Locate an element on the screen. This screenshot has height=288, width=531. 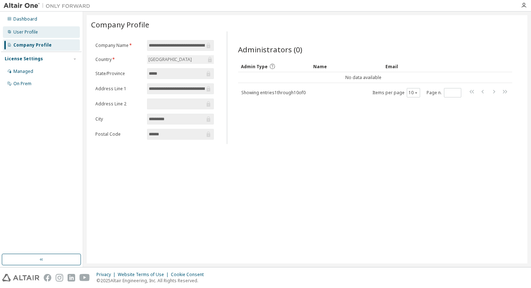
div: License Settings is located at coordinates (24, 59).